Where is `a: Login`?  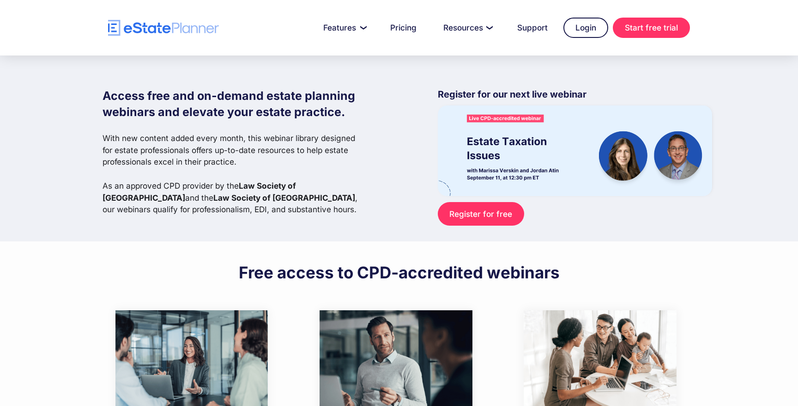
a: Login is located at coordinates (586, 28).